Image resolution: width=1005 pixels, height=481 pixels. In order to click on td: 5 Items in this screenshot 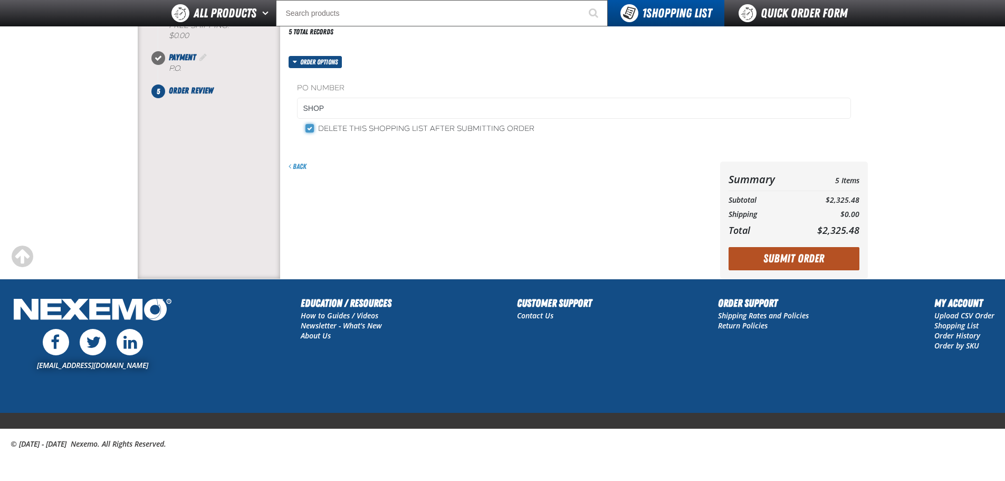, I will do `click(828, 179)`.